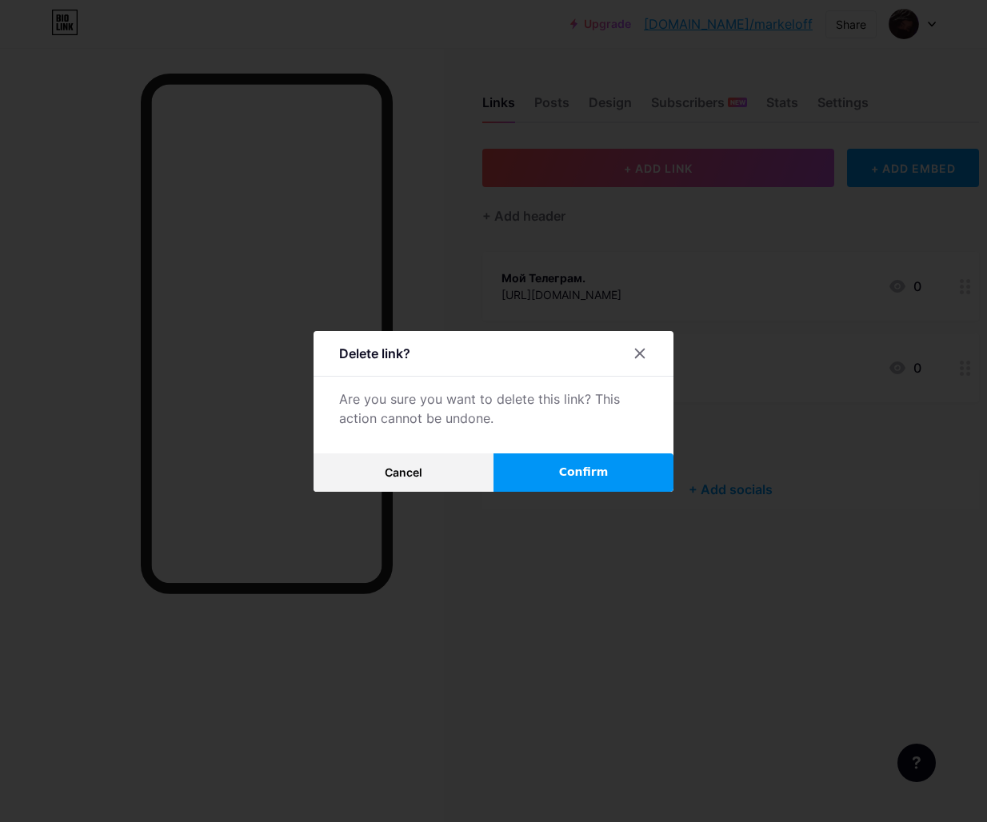 The image size is (987, 822). What do you see at coordinates (403, 473) in the screenshot?
I see `button: Cancel` at bounding box center [403, 473].